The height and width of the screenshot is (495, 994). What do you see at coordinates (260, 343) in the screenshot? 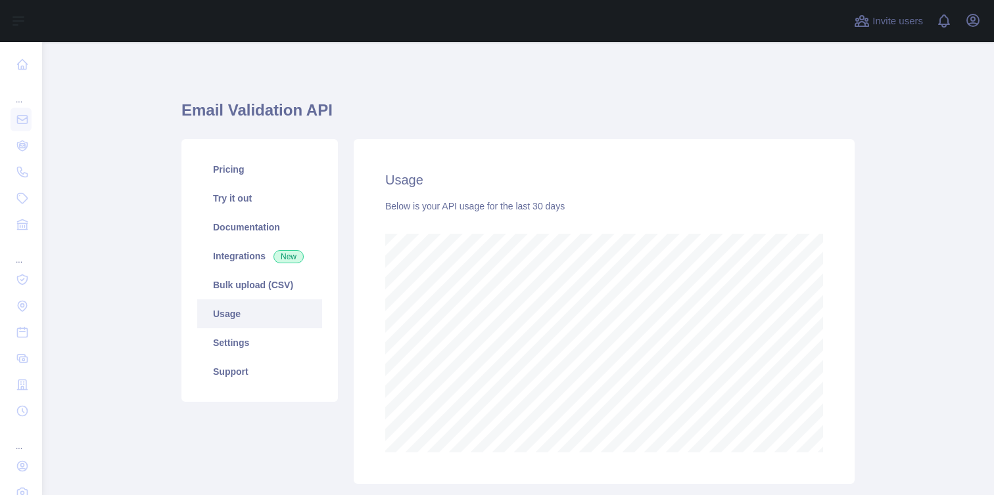
I see `a: Settings` at bounding box center [260, 343].